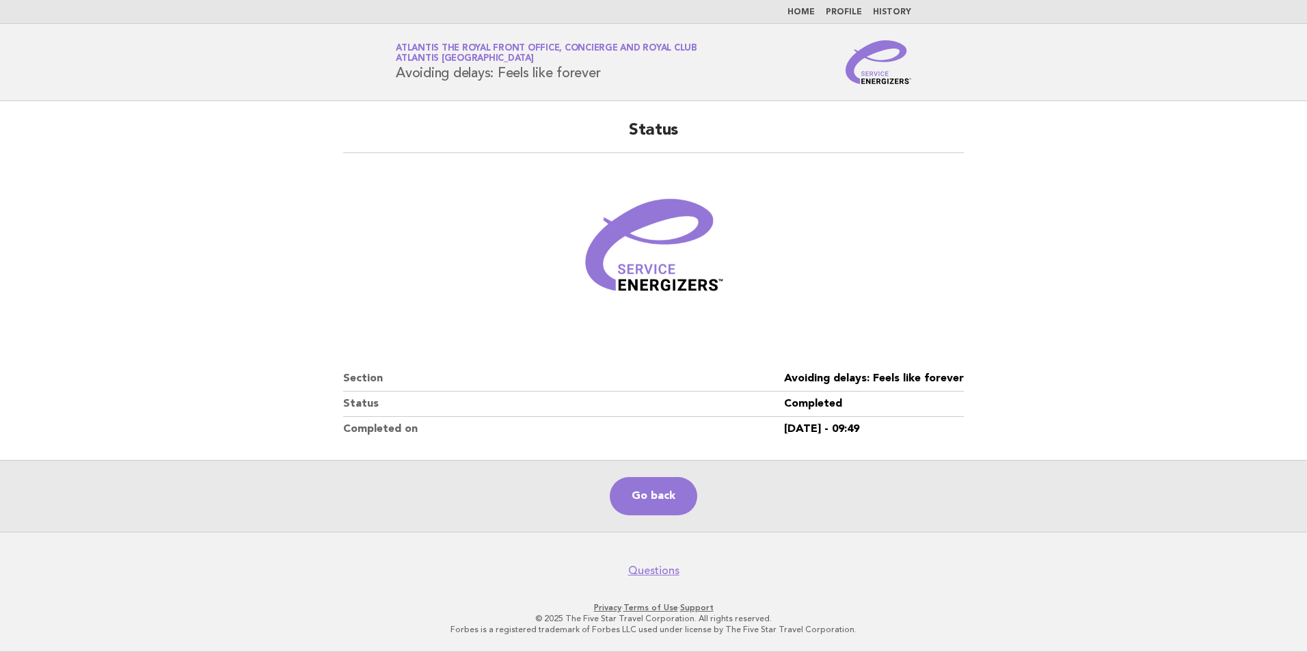 The width and height of the screenshot is (1307, 652). What do you see at coordinates (653, 618) in the screenshot?
I see `p: © 2025 The Five Star Travel Corporation. All rights reserved.` at bounding box center [653, 618].